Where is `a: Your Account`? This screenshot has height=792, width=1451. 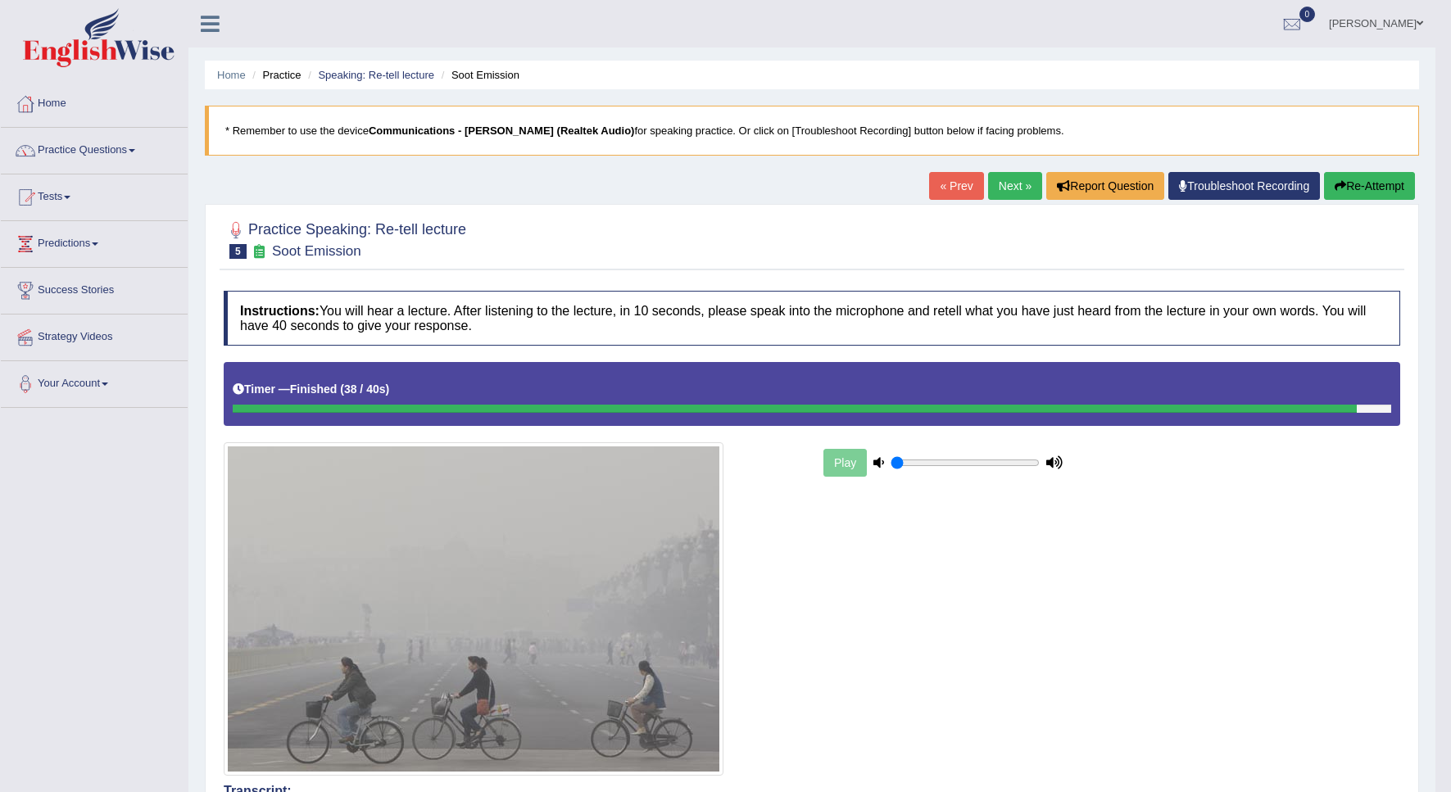 a: Your Account is located at coordinates (94, 382).